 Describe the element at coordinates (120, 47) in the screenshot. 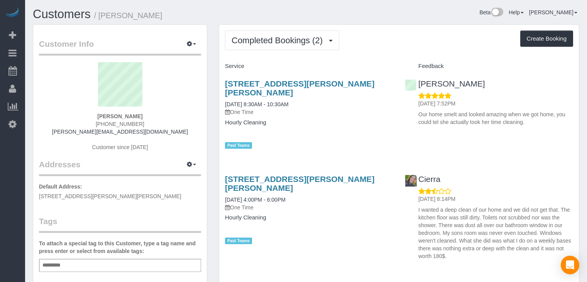

I see `legend: Customer Info` at that location.